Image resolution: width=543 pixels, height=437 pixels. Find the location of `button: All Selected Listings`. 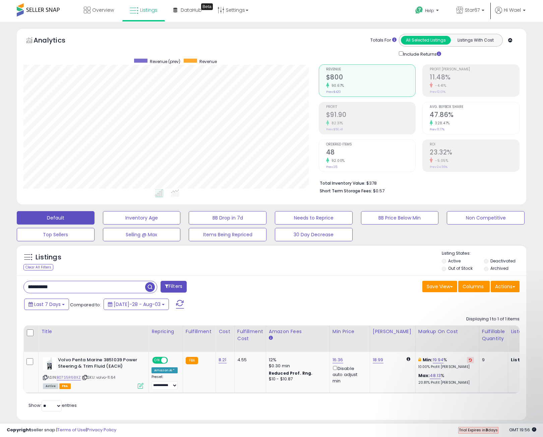

button: All Selected Listings is located at coordinates (426, 40).